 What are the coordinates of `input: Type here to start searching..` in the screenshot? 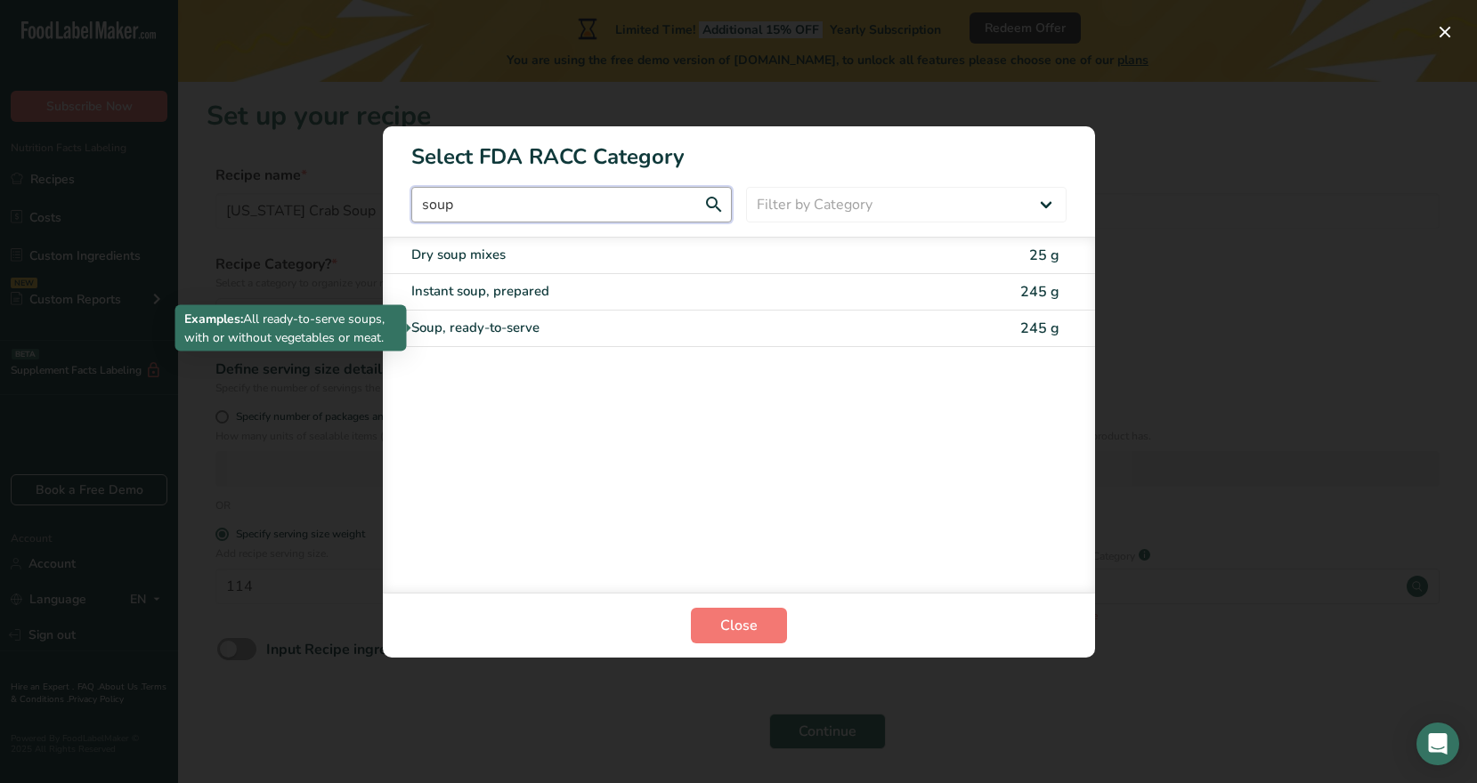 It's located at (571, 205).